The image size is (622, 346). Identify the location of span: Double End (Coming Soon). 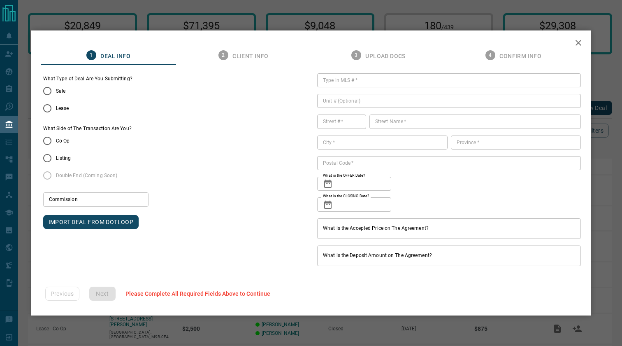
(87, 175).